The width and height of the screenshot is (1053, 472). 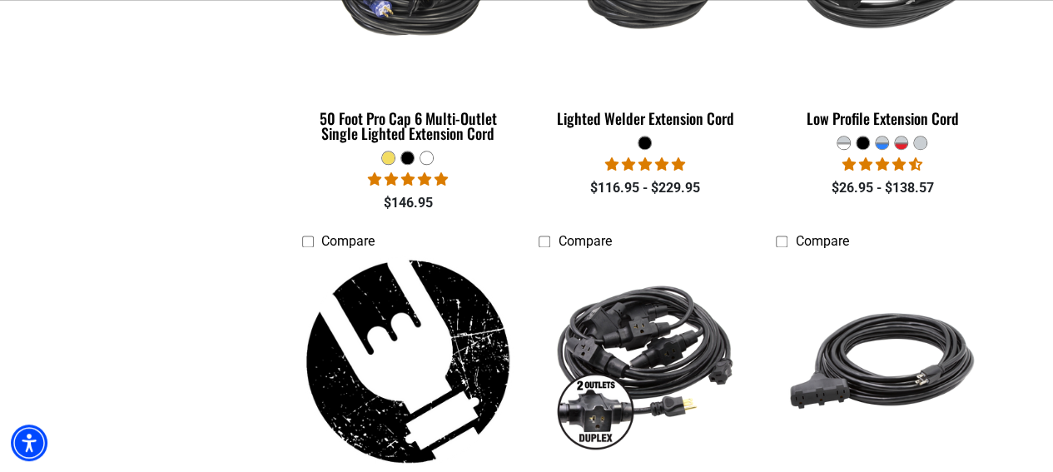 I want to click on span: 4.50 stars, so click(x=882, y=164).